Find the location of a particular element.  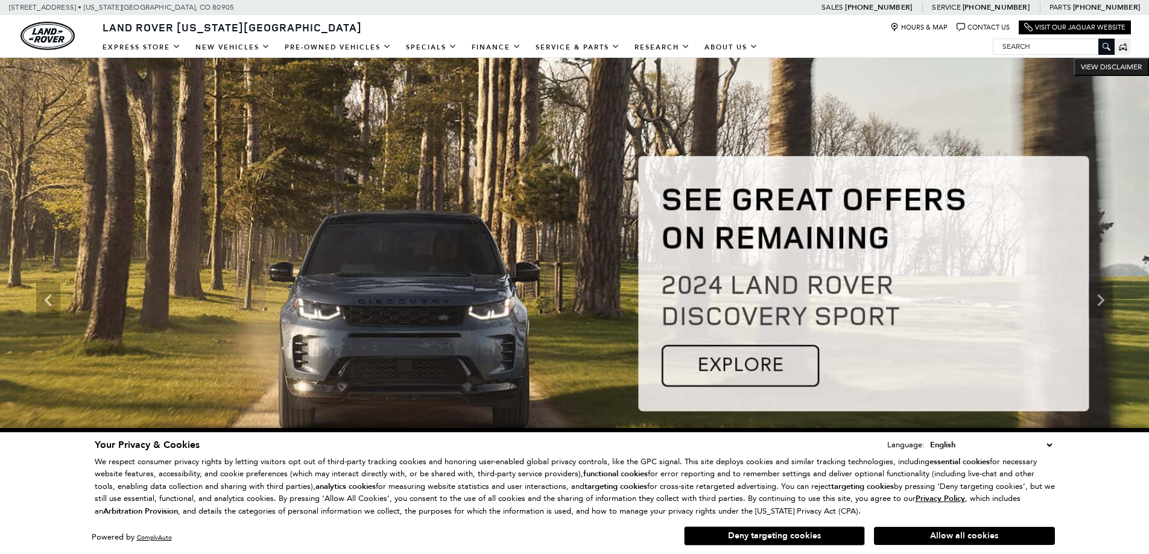

strong: analytics cookies is located at coordinates (346, 487).